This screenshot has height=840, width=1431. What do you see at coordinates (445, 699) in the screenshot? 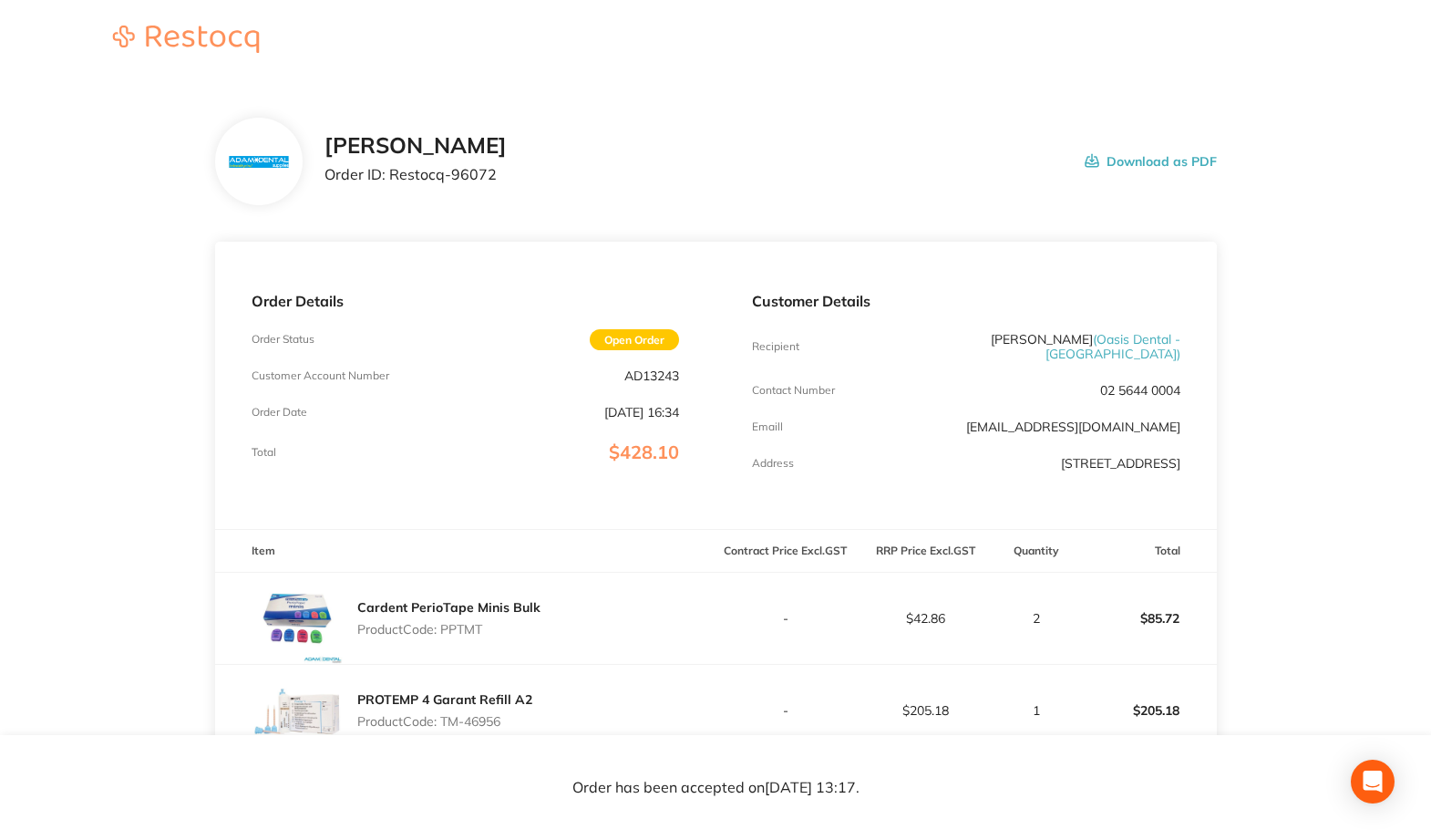
I see `a: PROTEMP 4 Garant Refill A2` at bounding box center [445, 699].